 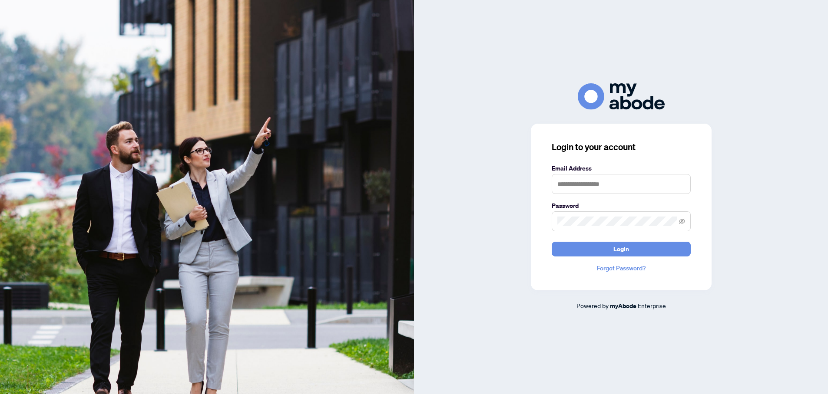 I want to click on span: Login, so click(x=621, y=249).